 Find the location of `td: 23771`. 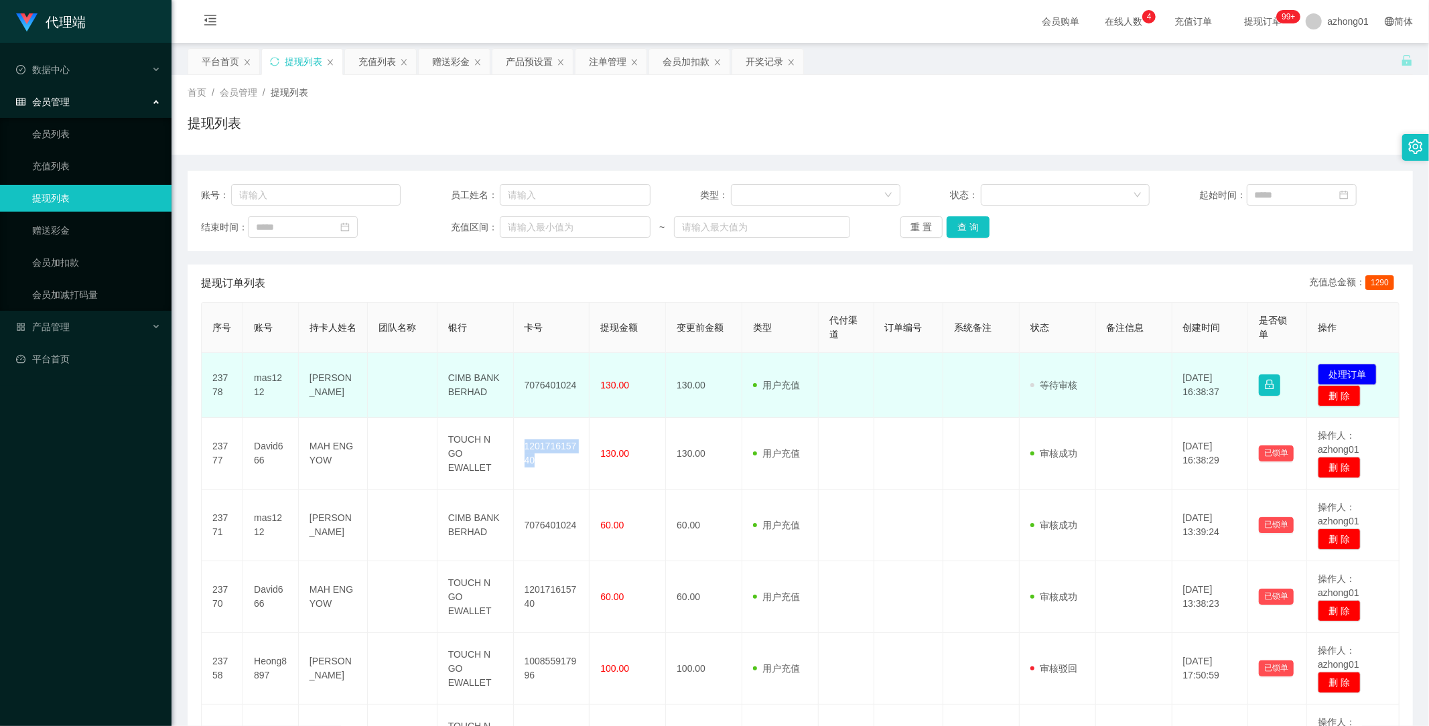

td: 23771 is located at coordinates (222, 525).